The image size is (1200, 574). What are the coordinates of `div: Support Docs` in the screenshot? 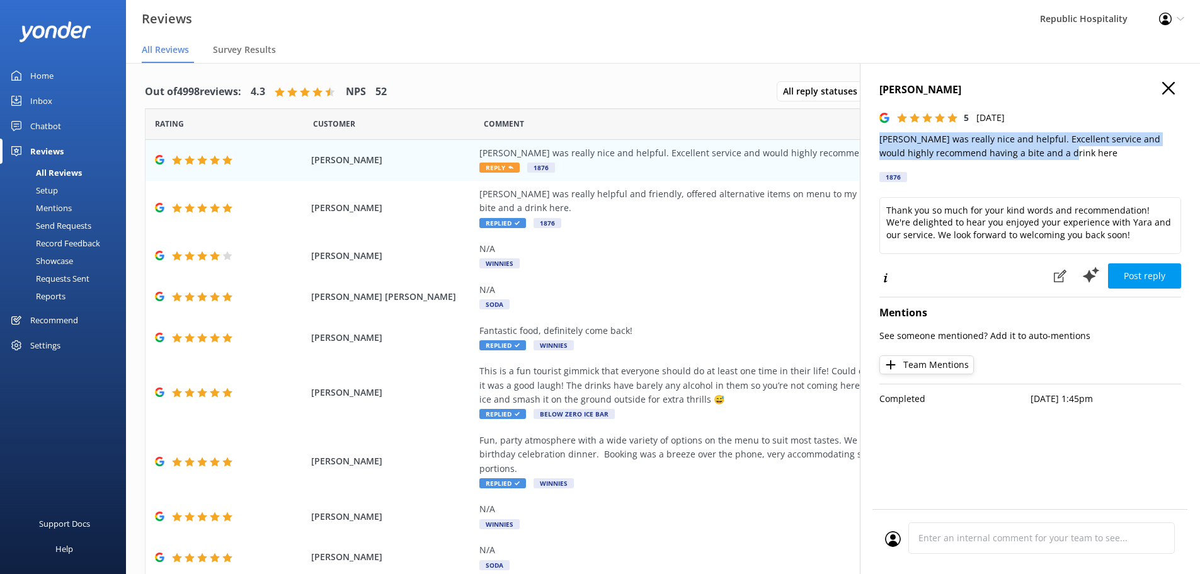 It's located at (64, 524).